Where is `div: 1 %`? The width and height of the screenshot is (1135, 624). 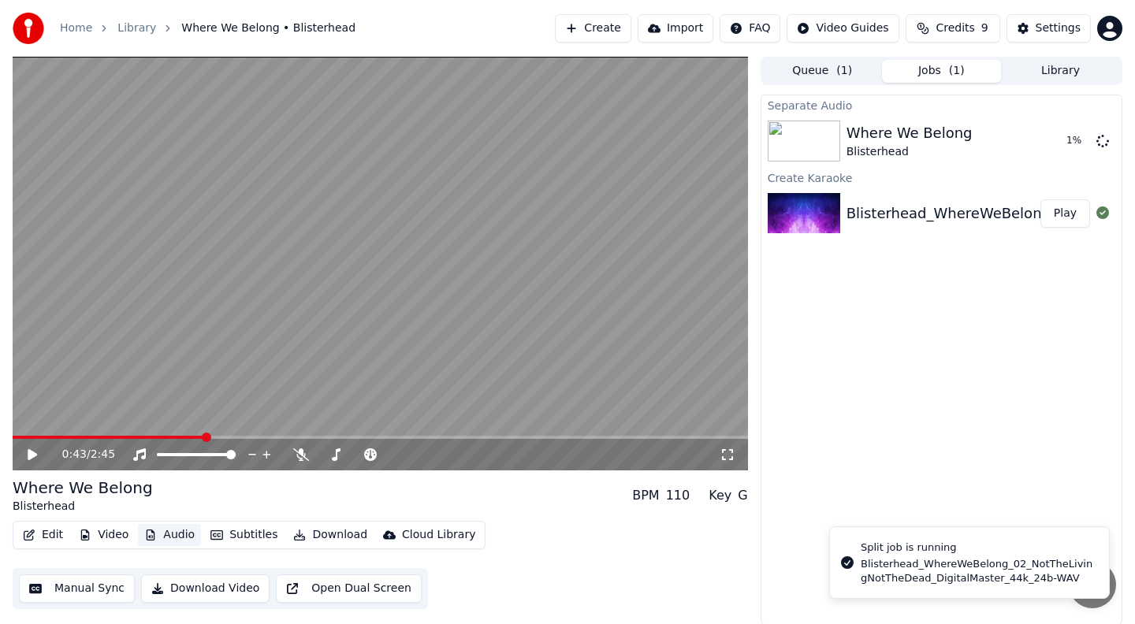
div: 1 % is located at coordinates (1078, 141).